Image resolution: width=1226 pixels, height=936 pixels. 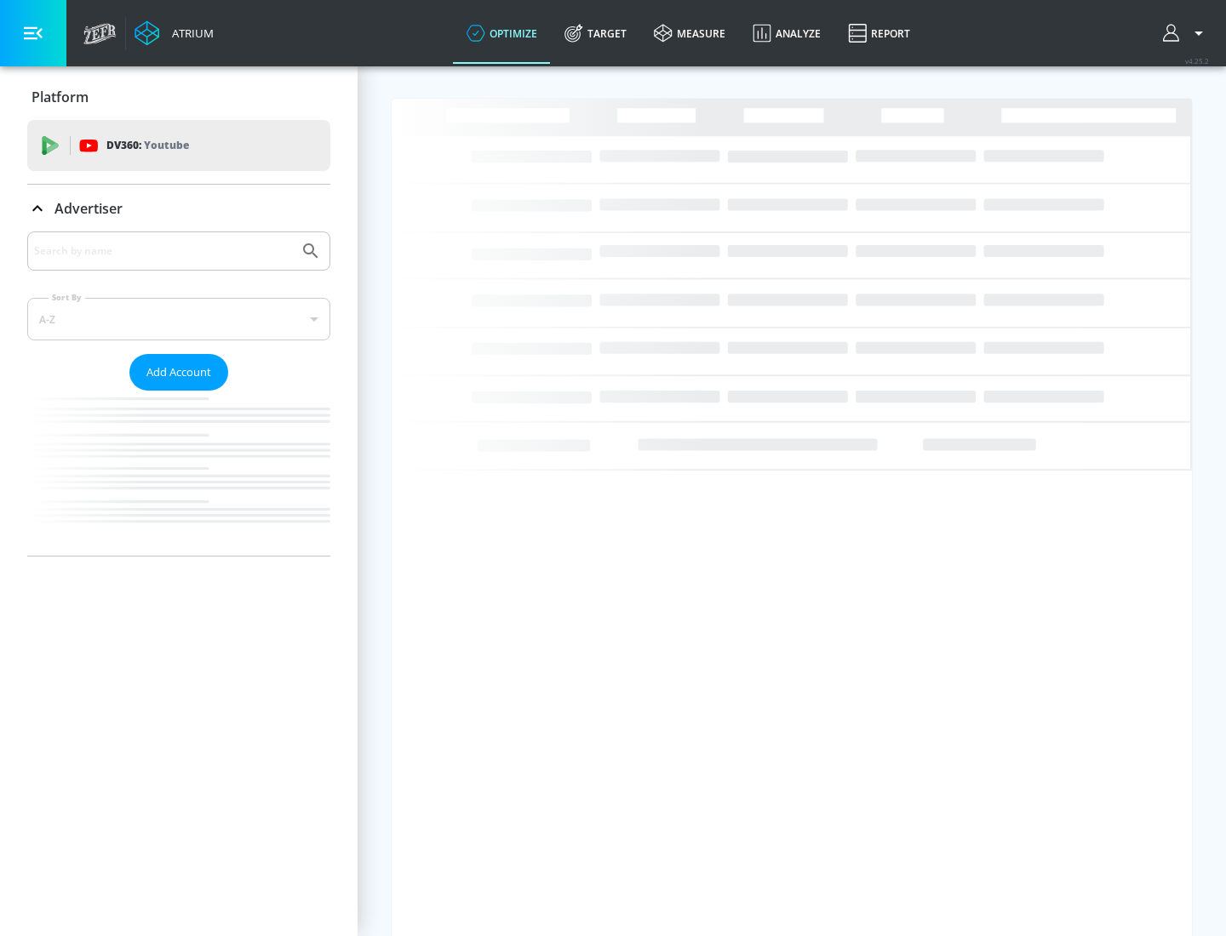 I want to click on a: Target, so click(x=595, y=33).